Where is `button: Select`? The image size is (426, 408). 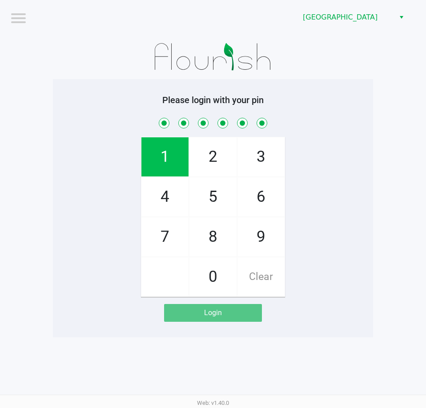 button: Select is located at coordinates (401, 17).